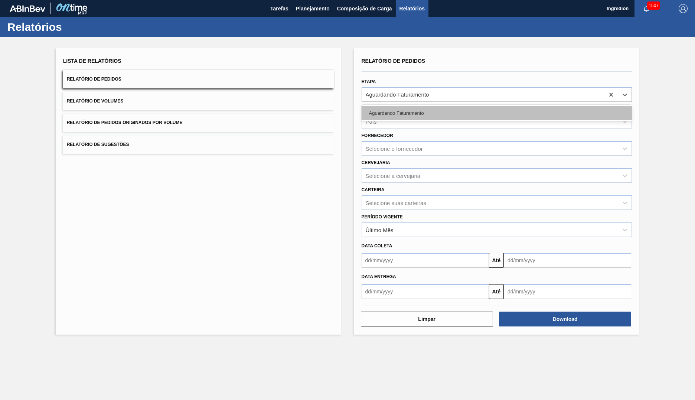 This screenshot has width=695, height=400. Describe the element at coordinates (427, 319) in the screenshot. I see `button: Limpar` at that location.